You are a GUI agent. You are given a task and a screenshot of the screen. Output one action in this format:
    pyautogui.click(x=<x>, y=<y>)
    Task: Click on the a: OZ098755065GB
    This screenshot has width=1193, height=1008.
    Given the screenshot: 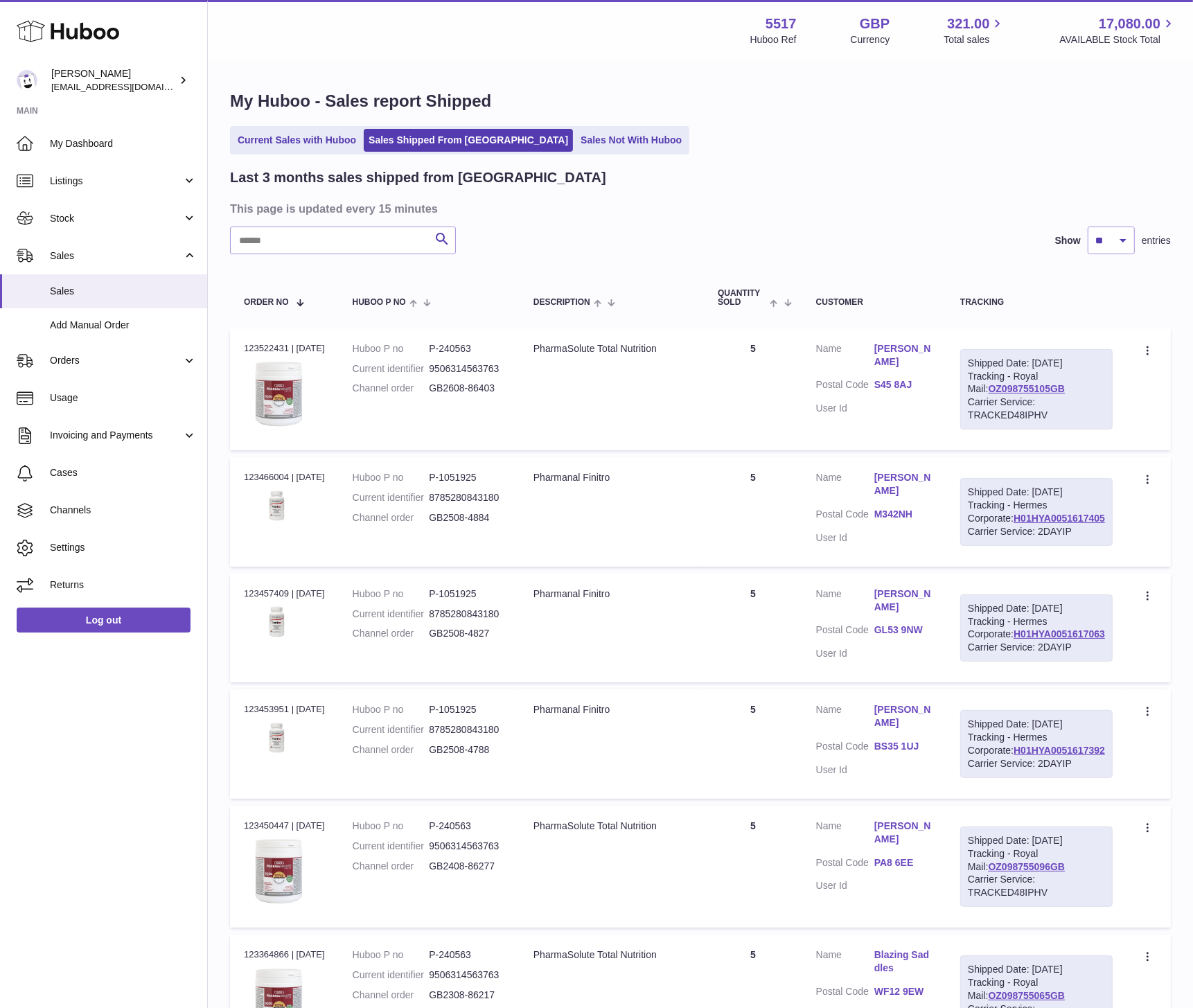 What is the action you would take?
    pyautogui.click(x=1027, y=996)
    